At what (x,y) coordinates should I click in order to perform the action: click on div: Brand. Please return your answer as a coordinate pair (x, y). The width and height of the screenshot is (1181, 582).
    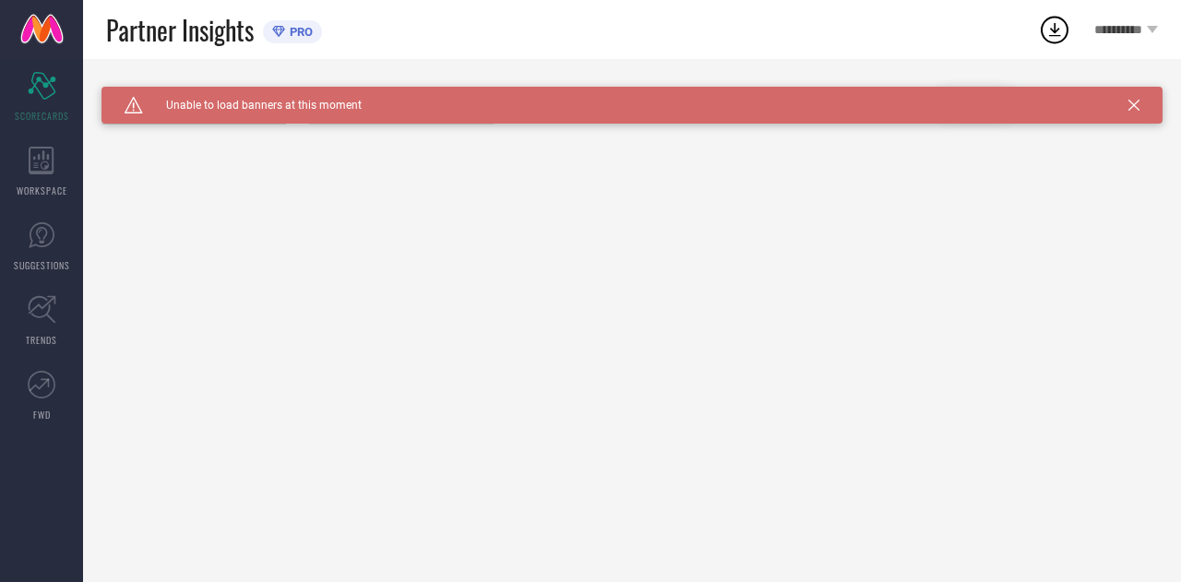
    Looking at the image, I should click on (194, 93).